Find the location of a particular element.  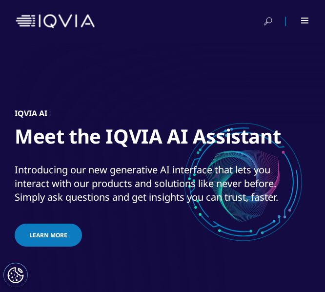

h5: IQVIA AI is located at coordinates (31, 113).